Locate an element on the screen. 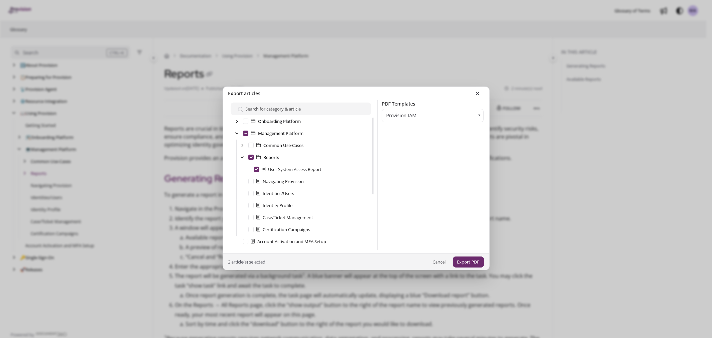 This screenshot has height=338, width=712. label: Identities/Users is located at coordinates (279, 193).